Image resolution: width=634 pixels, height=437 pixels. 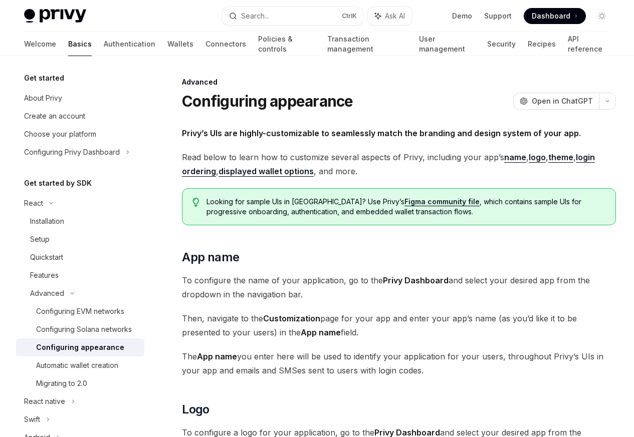 What do you see at coordinates (58, 183) in the screenshot?
I see `h5: Get started by SDK` at bounding box center [58, 183].